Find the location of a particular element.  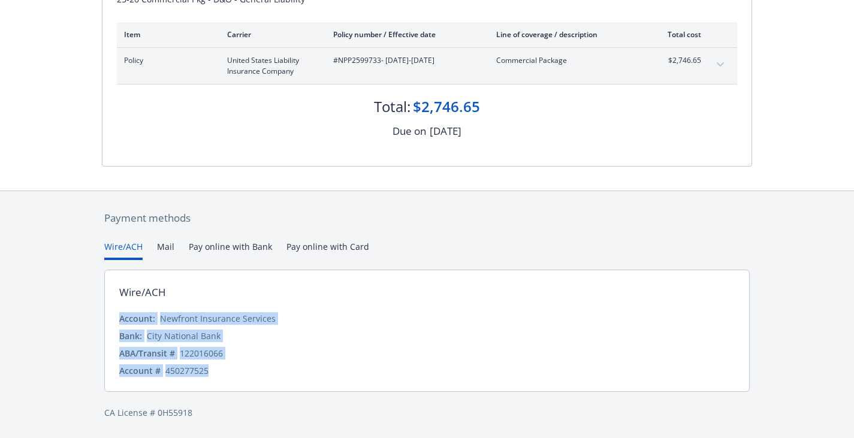

div: Due on is located at coordinates (409, 131).